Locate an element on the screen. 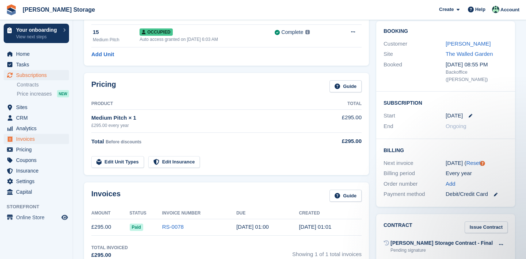 The image size is (526, 259). a: Reset is located at coordinates (473, 163).